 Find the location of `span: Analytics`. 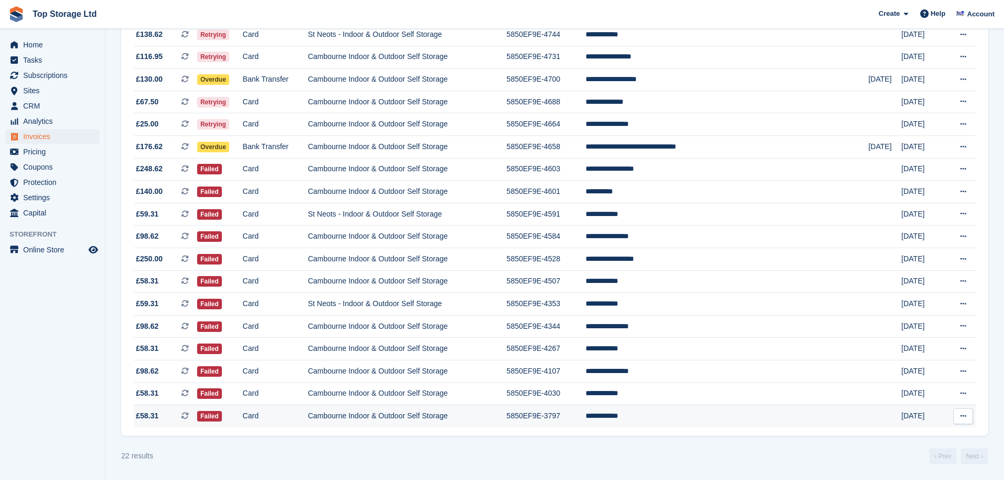

span: Analytics is located at coordinates (55, 121).